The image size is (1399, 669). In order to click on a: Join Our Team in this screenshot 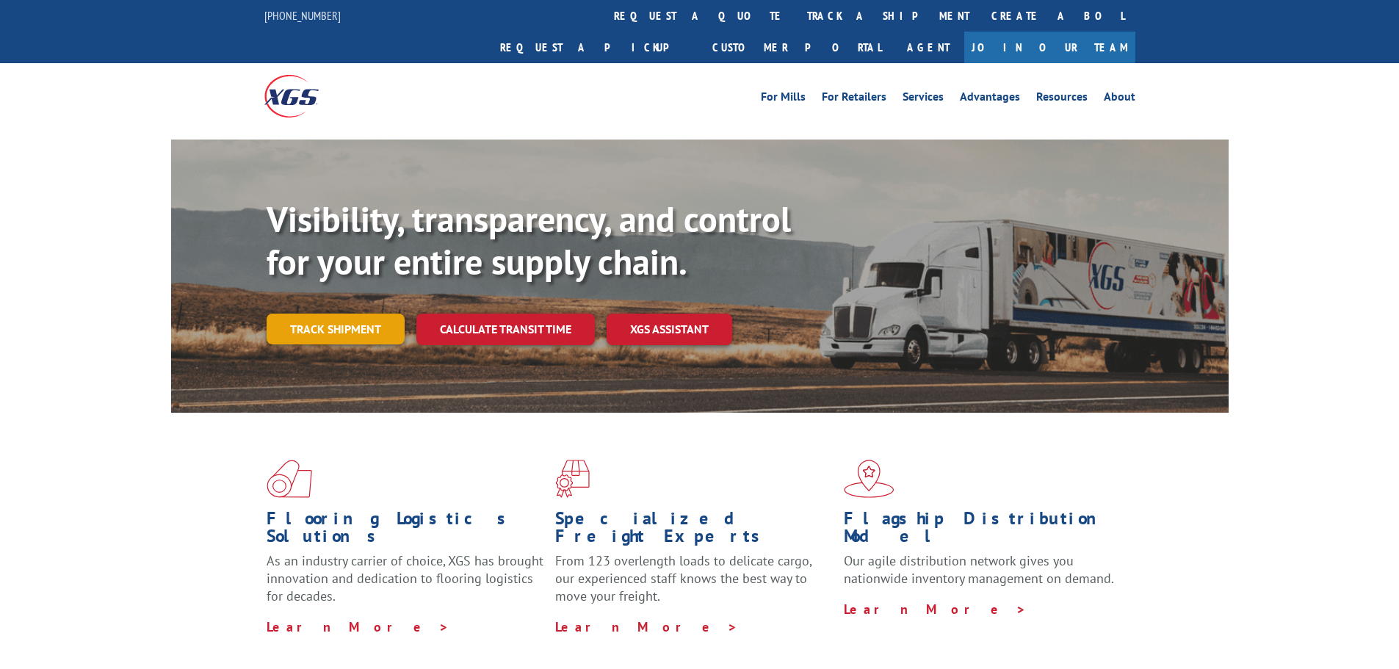, I will do `click(1049, 47)`.